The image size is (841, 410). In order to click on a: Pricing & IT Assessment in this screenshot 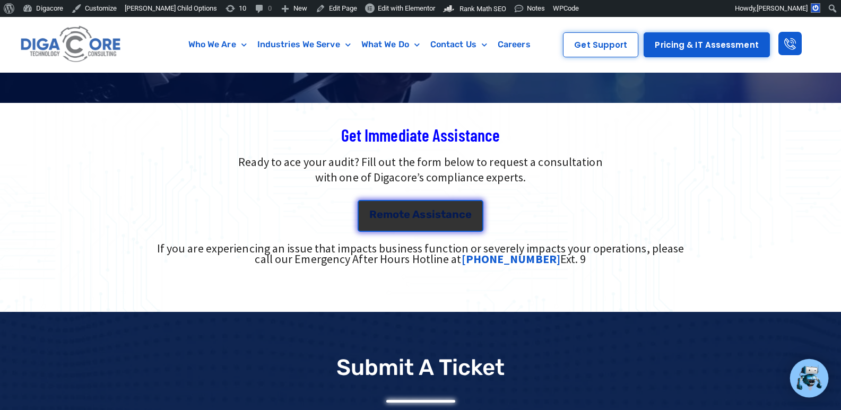, I will do `click(706, 45)`.